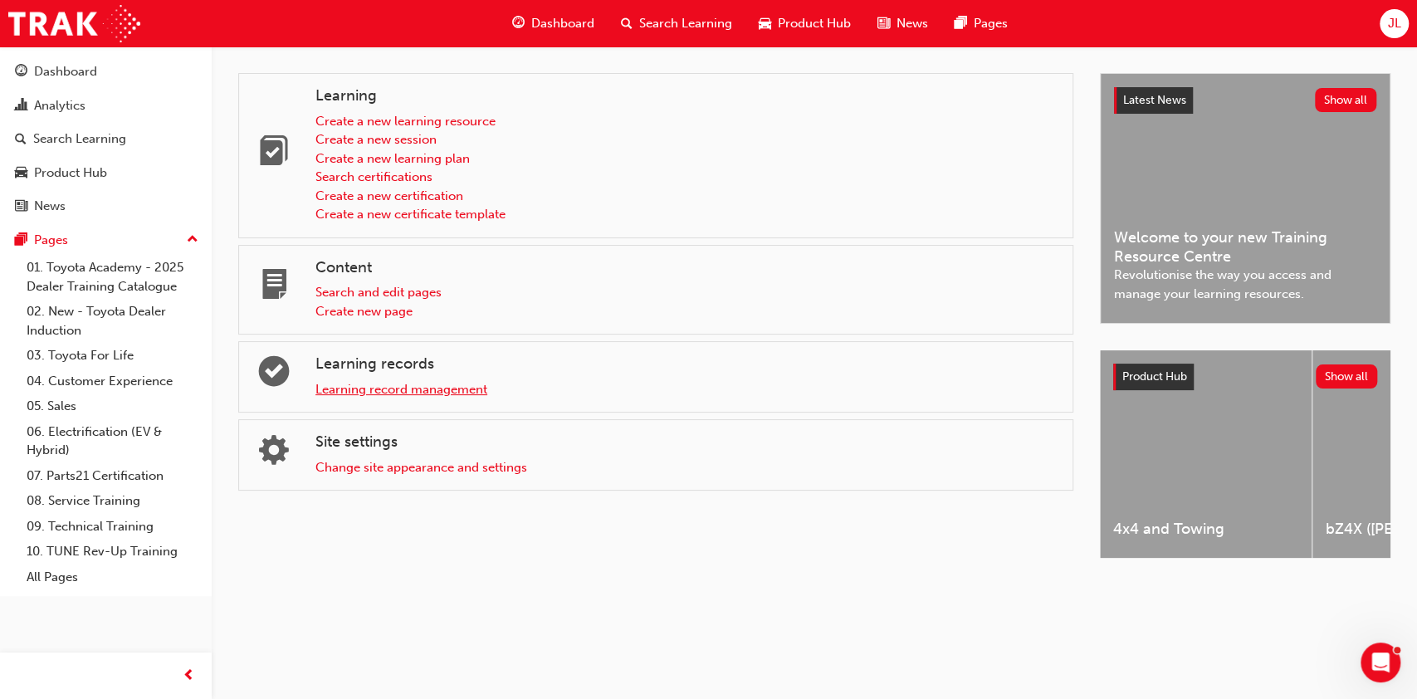 The height and width of the screenshot is (699, 1417). Describe the element at coordinates (1205, 529) in the screenshot. I see `span: 4x4 and Towing` at that location.